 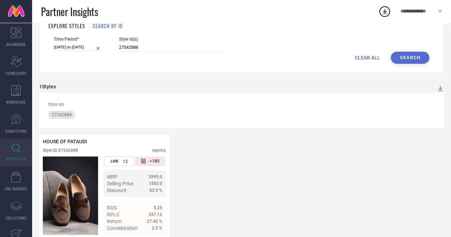 I want to click on img: Style preview image, so click(x=70, y=196).